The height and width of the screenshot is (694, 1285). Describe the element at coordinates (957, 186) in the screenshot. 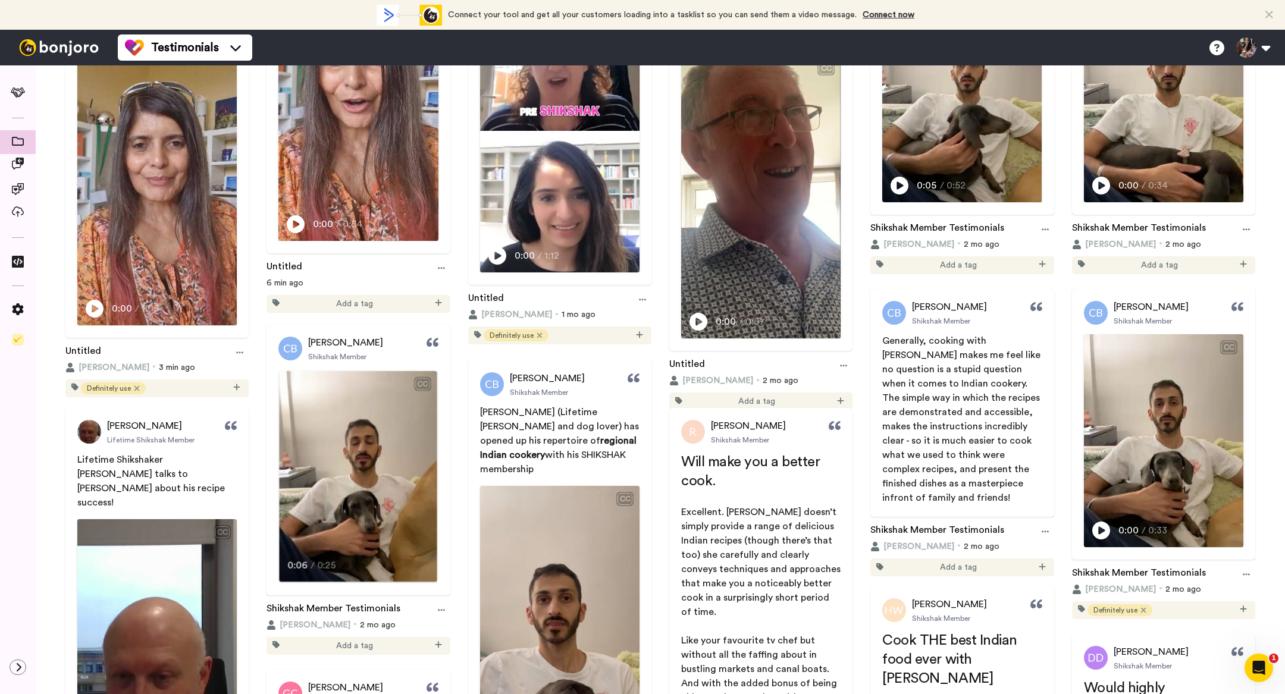

I see `span: 0:52` at that location.